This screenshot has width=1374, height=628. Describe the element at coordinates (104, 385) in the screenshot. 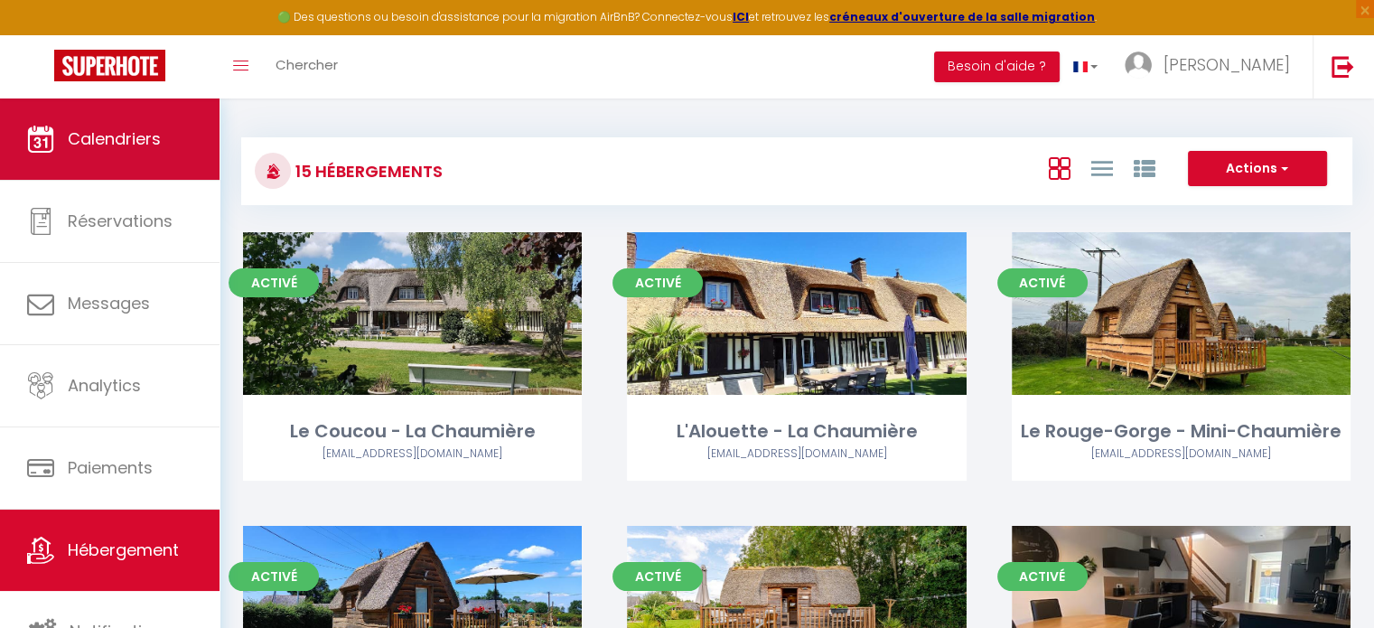

I see `span: Analytics` at that location.